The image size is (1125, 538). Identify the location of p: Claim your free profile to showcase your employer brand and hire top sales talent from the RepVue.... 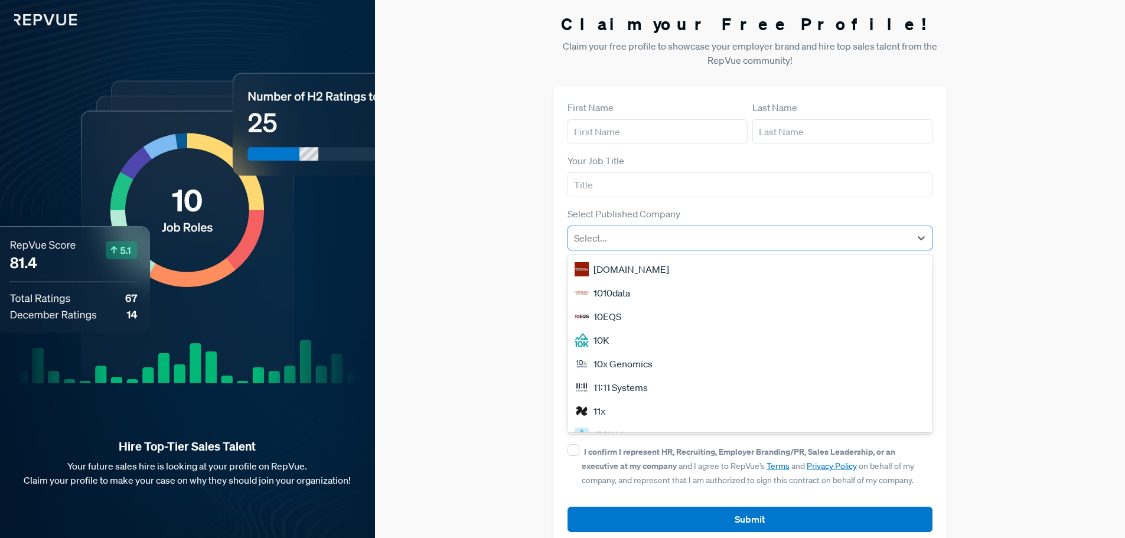
(750, 53).